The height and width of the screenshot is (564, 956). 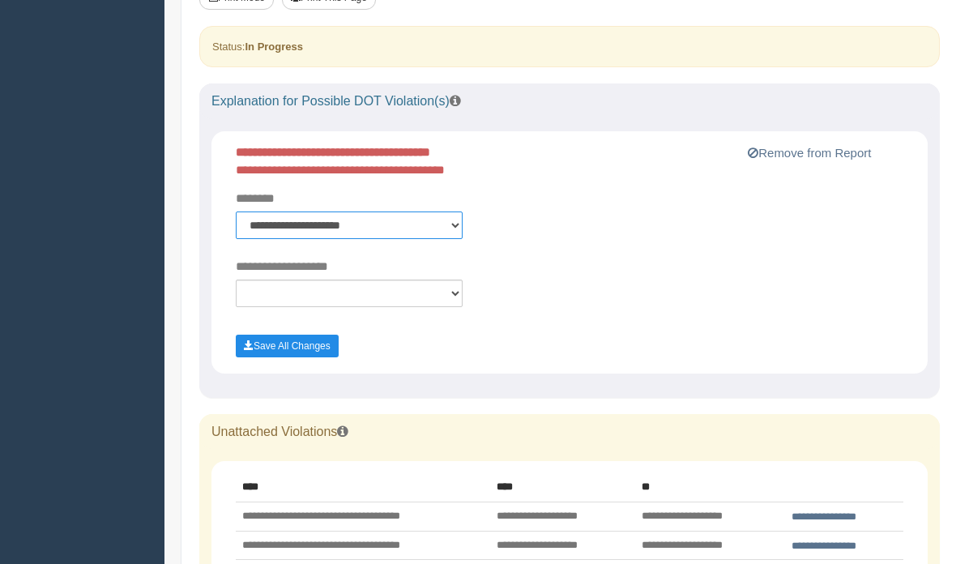 I want to click on button: Remove from Report, so click(x=809, y=153).